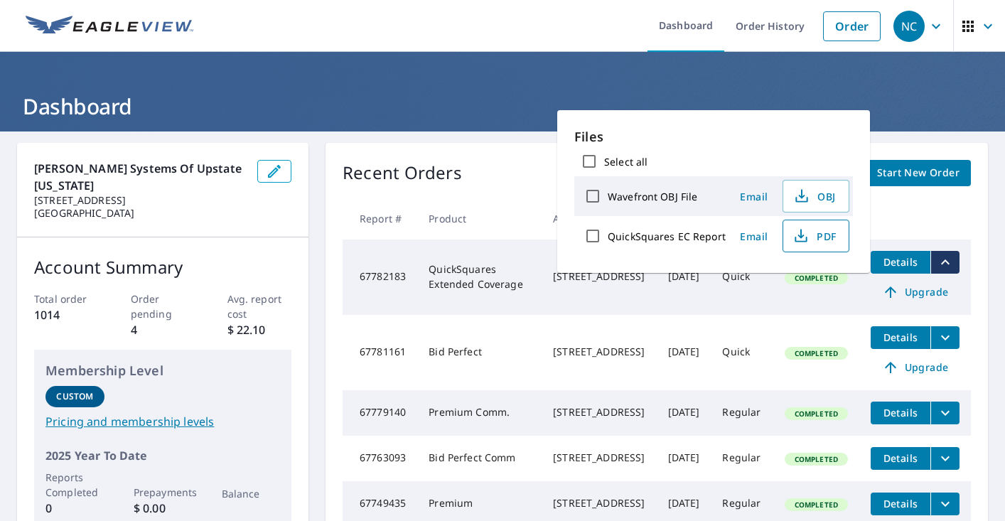  What do you see at coordinates (714, 136) in the screenshot?
I see `p: Files` at bounding box center [714, 136].